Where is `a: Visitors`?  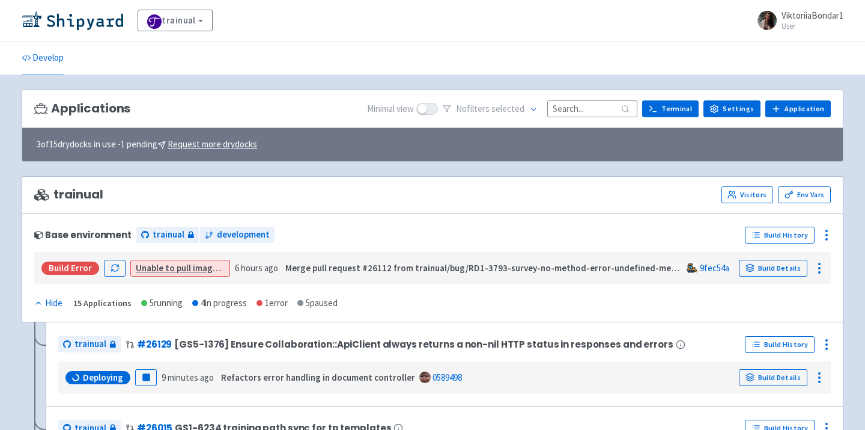
a: Visitors is located at coordinates (747, 195).